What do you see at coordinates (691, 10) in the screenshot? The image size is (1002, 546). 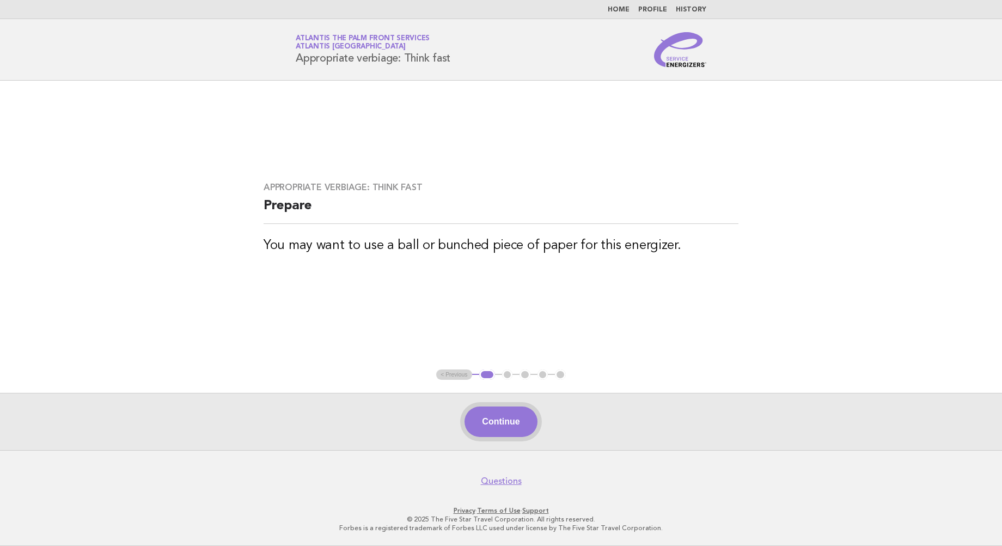 I see `a: History` at bounding box center [691, 10].